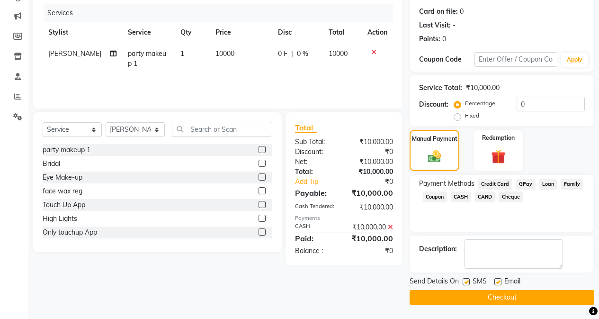 The height and width of the screenshot is (319, 599). What do you see at coordinates (316, 193) in the screenshot?
I see `div: Payable:` at bounding box center [316, 193].